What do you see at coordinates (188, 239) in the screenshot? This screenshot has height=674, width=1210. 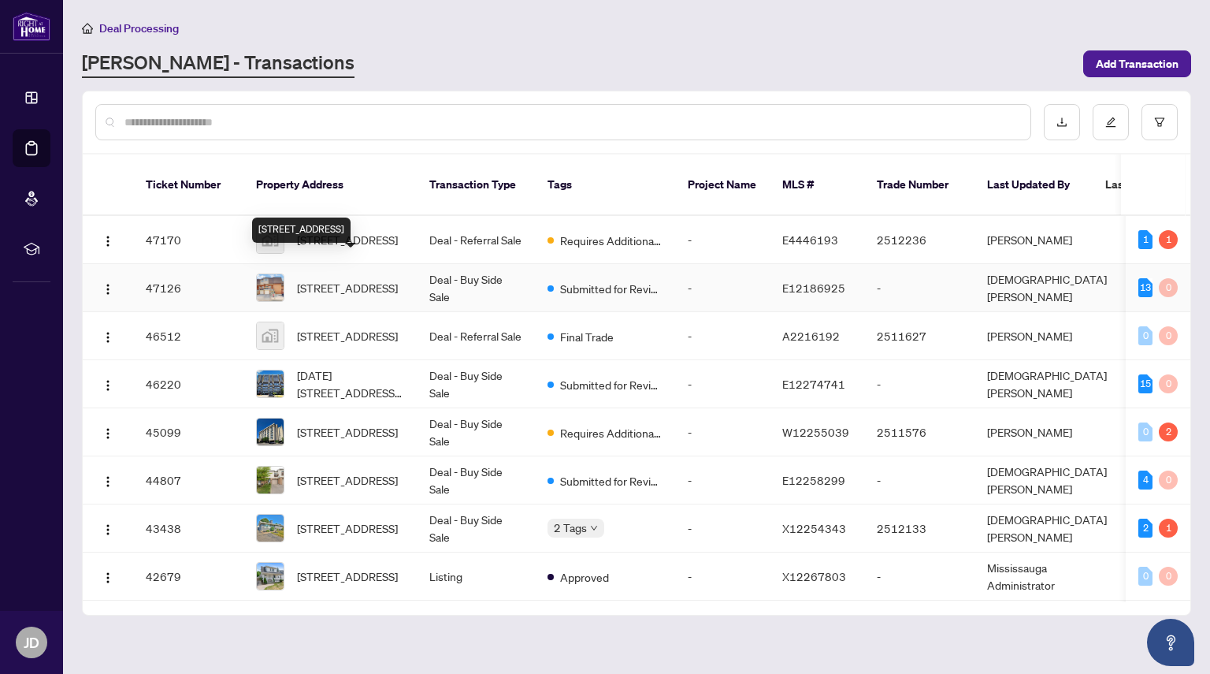 I see `td: 47170` at bounding box center [188, 239].